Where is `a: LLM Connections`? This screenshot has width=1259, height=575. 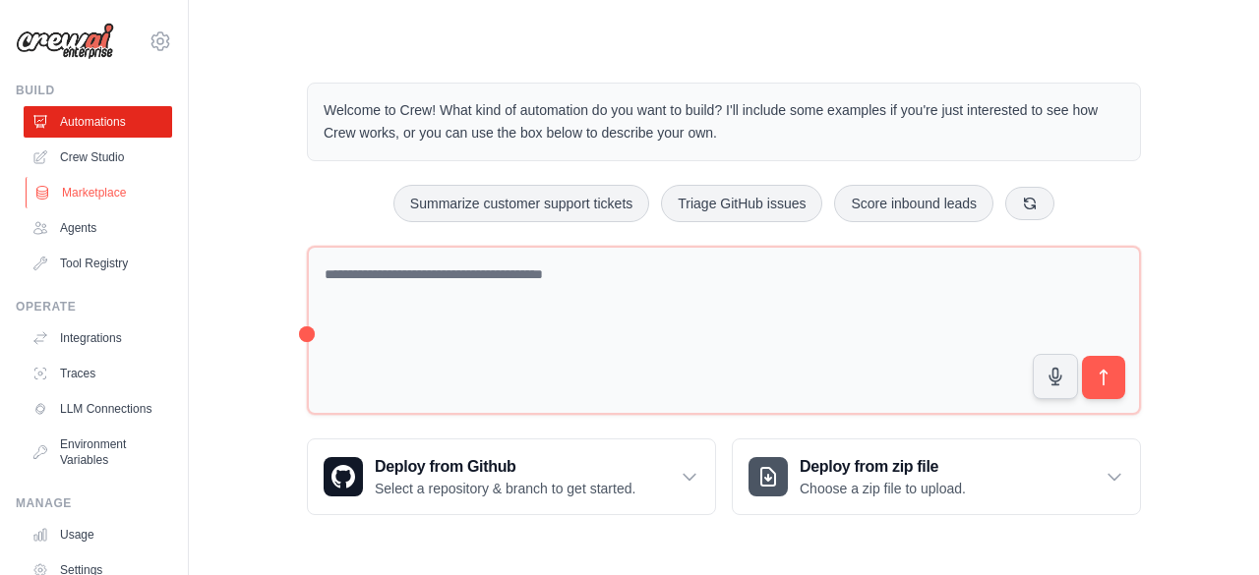 a: LLM Connections is located at coordinates (97, 409).